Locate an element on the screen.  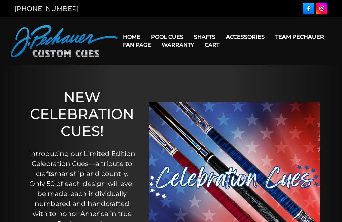
a: Team Pechauer is located at coordinates (300, 37).